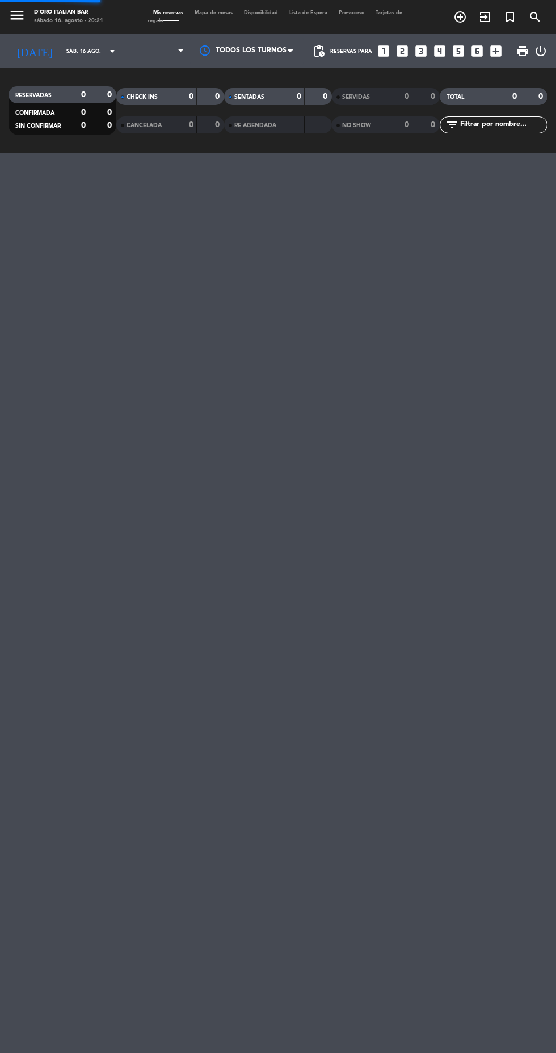 This screenshot has height=1053, width=556. I want to click on i: looks_3, so click(421, 51).